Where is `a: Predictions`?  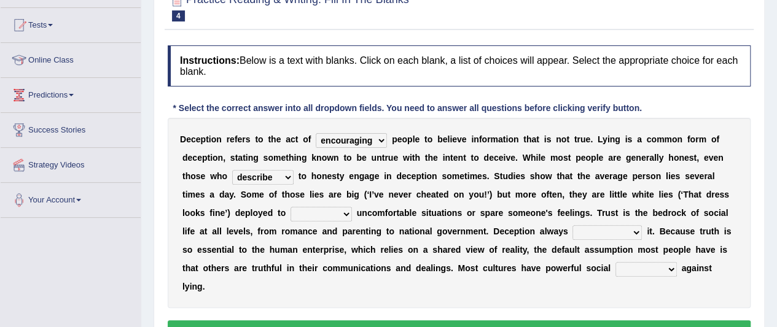 a: Predictions is located at coordinates (71, 93).